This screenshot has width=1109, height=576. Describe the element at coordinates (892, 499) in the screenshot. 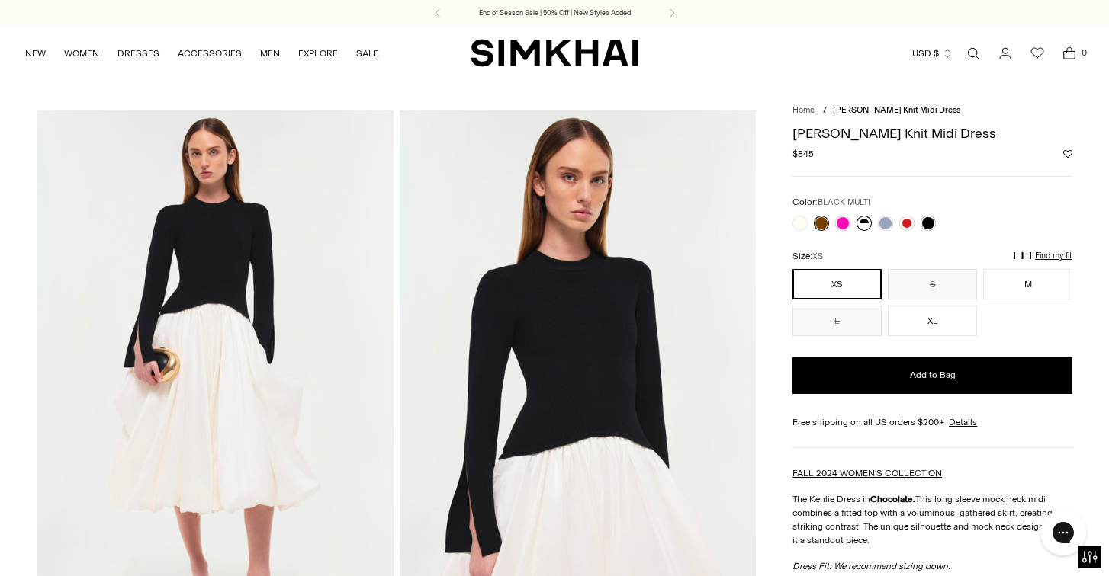

I see `strong: Chocolate.` at that location.